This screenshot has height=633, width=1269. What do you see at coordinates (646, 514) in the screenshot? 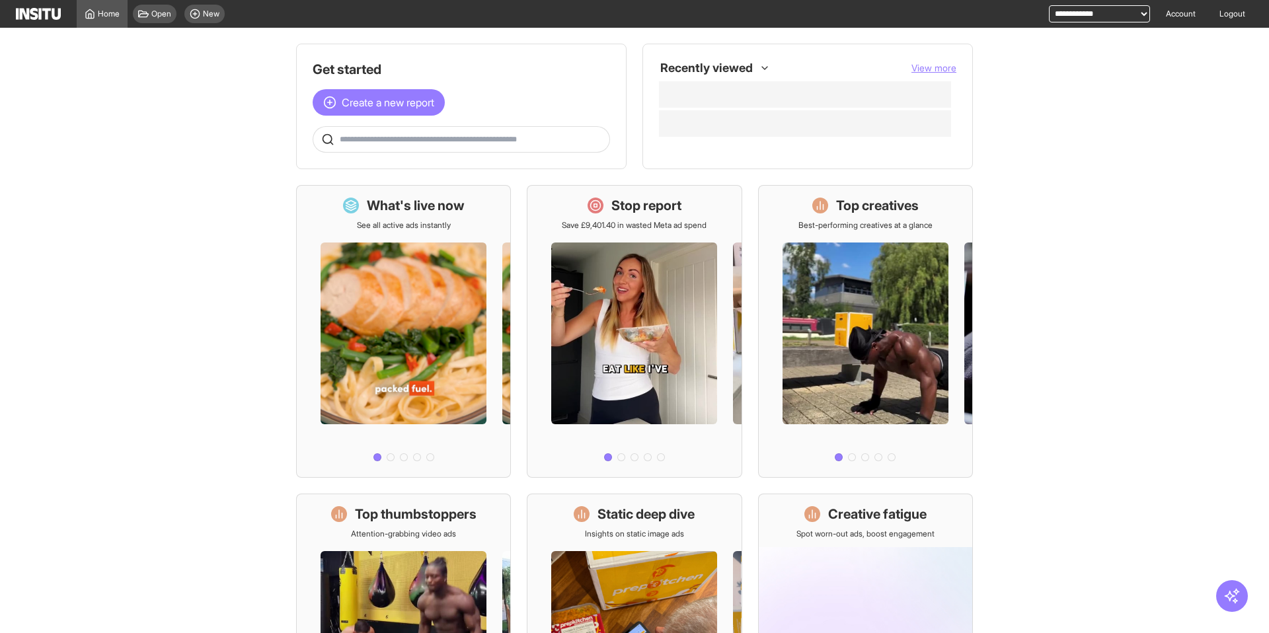
I see `h1: Static deep dive` at bounding box center [646, 514].